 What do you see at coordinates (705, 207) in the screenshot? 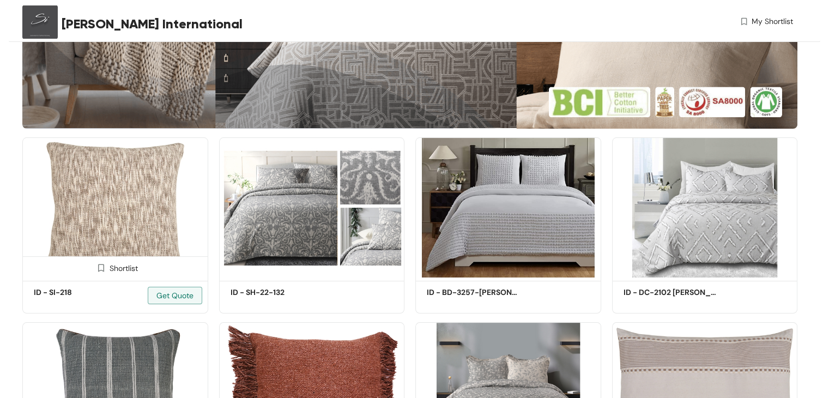
I see `img: 9cd1fcb6-3100-493d-83d3-6251bb6930b0` at bounding box center [705, 207].